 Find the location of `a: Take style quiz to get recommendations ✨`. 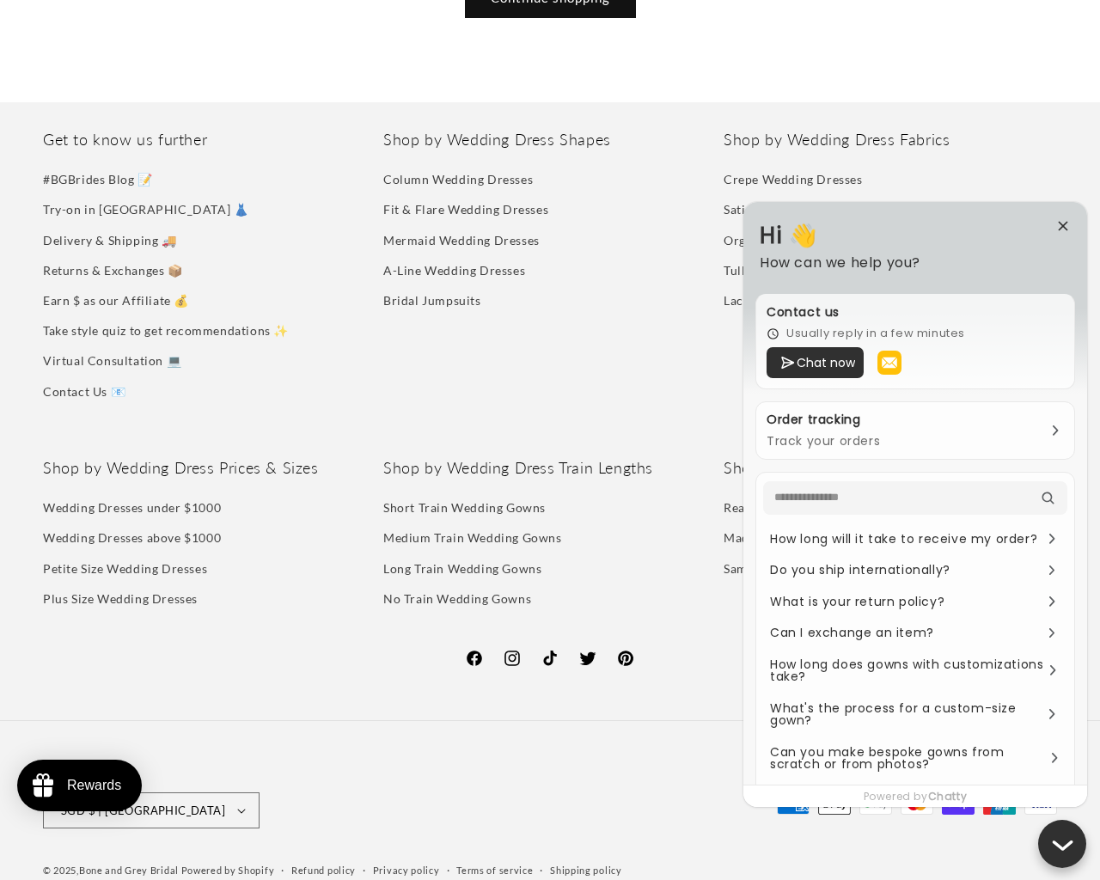

a: Take style quiz to get recommendations ✨ is located at coordinates (166, 330).